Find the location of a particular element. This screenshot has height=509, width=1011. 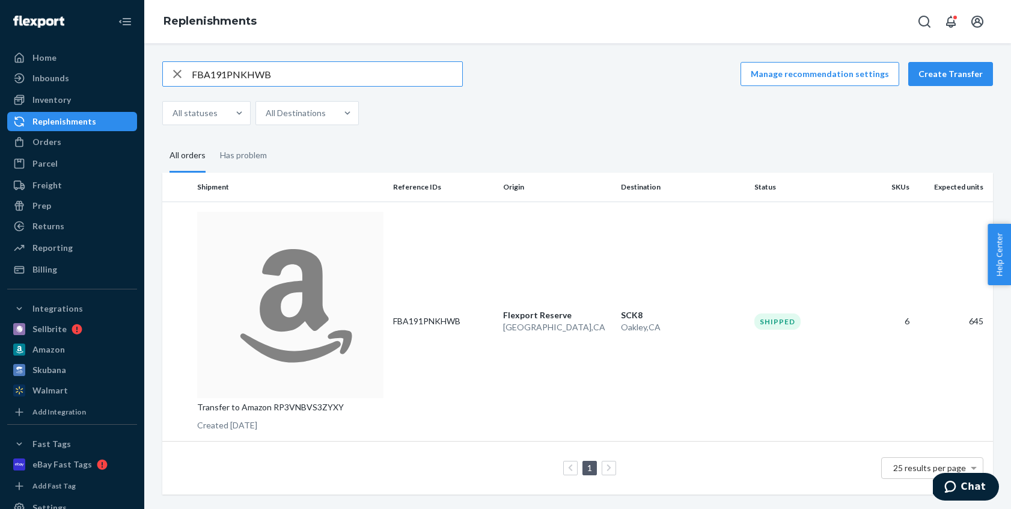

div: Add Fast Tag is located at coordinates (54, 485).